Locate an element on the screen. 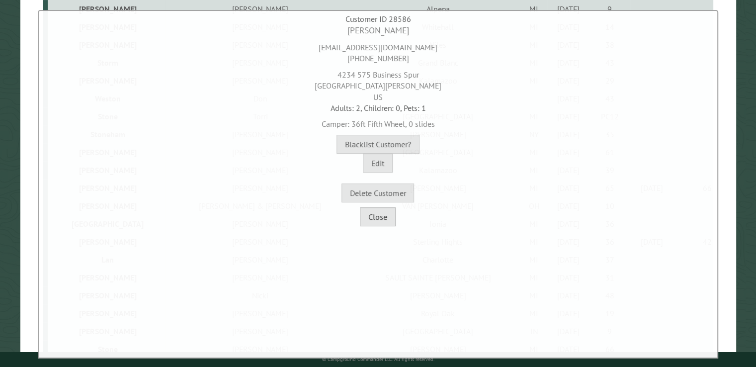  small: © Campground Commander LLC. All rights reserved. is located at coordinates (378, 359).